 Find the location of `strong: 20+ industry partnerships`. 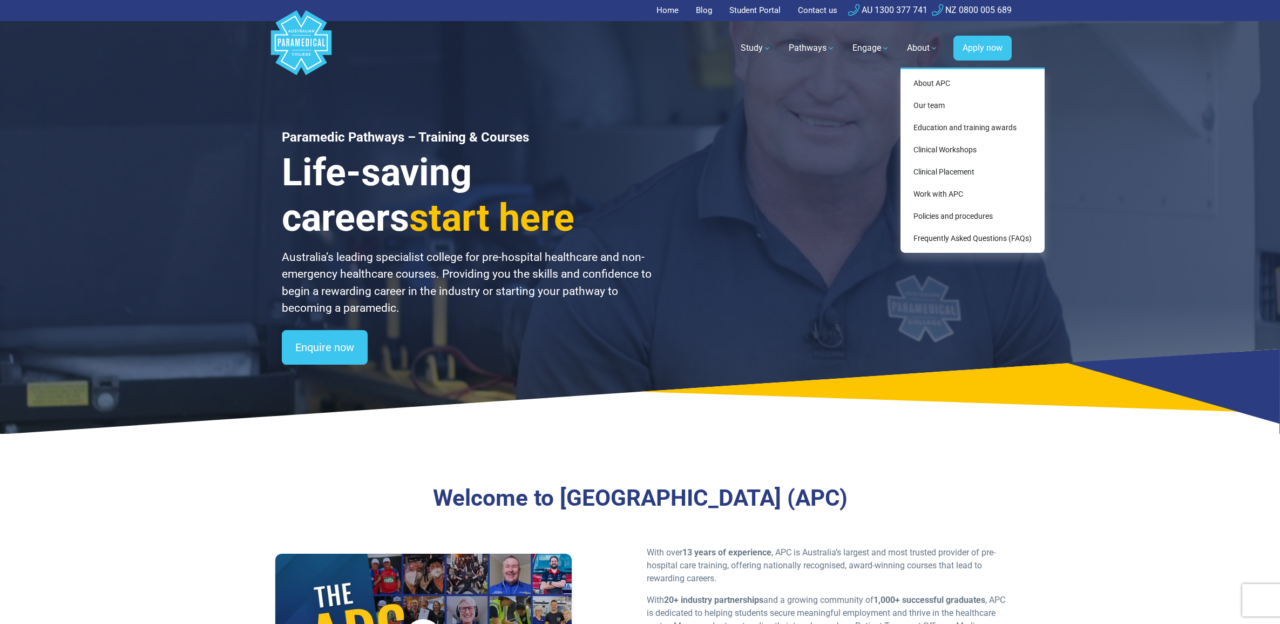

strong: 20+ industry partnerships is located at coordinates (714, 599).